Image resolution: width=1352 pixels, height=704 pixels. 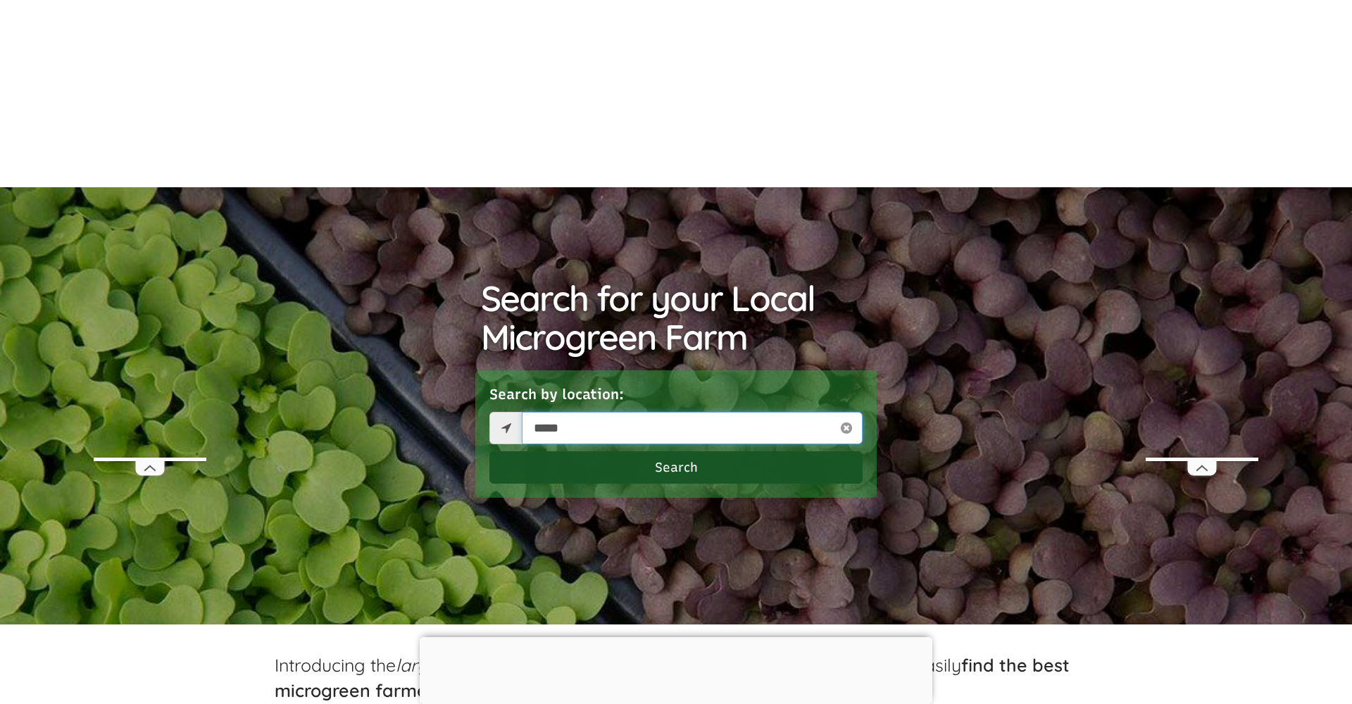 What do you see at coordinates (672, 678) in the screenshot?
I see `span: Introducing the microgreen farmer directory, where you can quickly and easily` at bounding box center [672, 678].